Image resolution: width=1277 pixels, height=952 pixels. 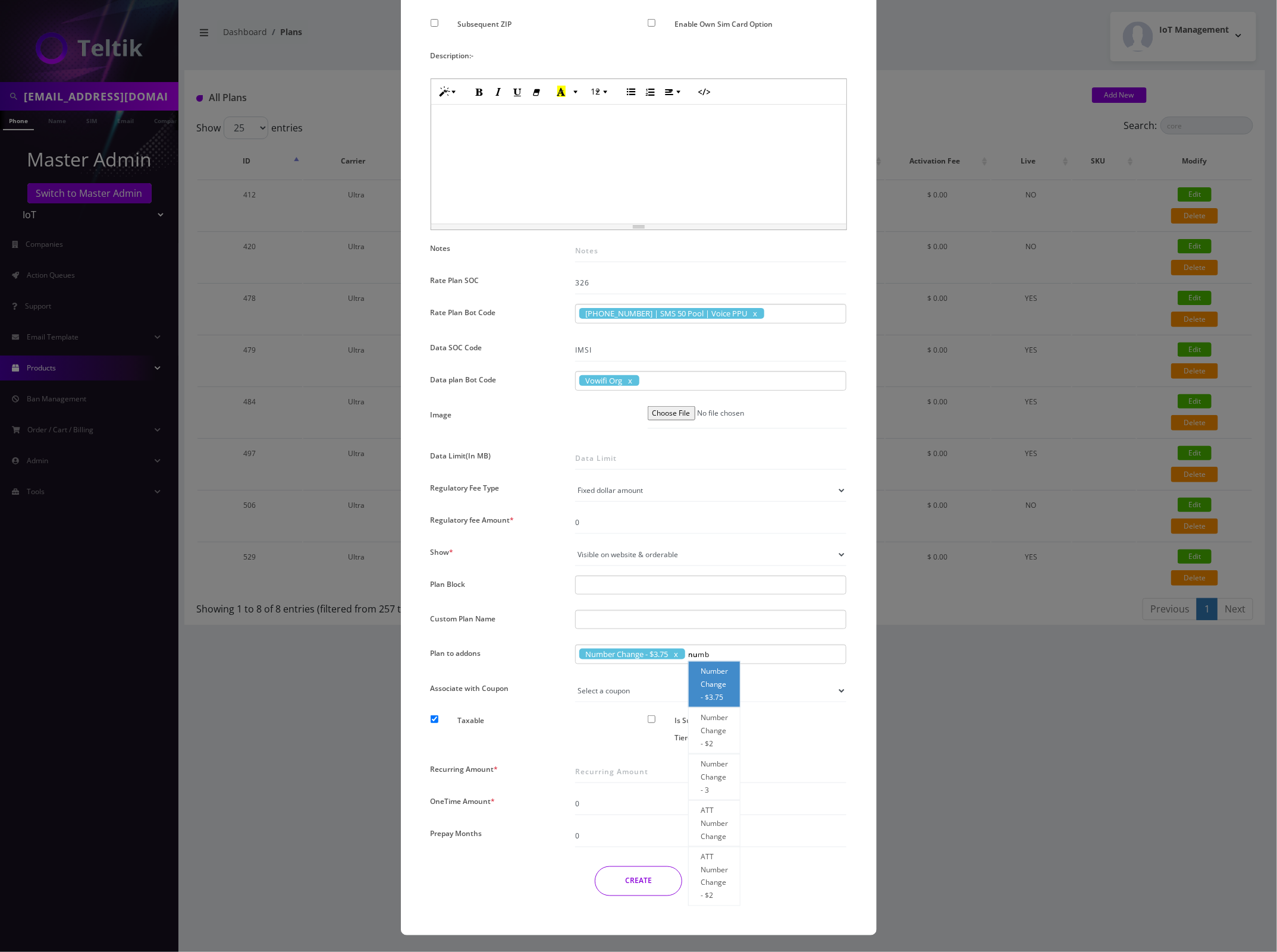 I want to click on input: One Time Amount, so click(x=711, y=804).